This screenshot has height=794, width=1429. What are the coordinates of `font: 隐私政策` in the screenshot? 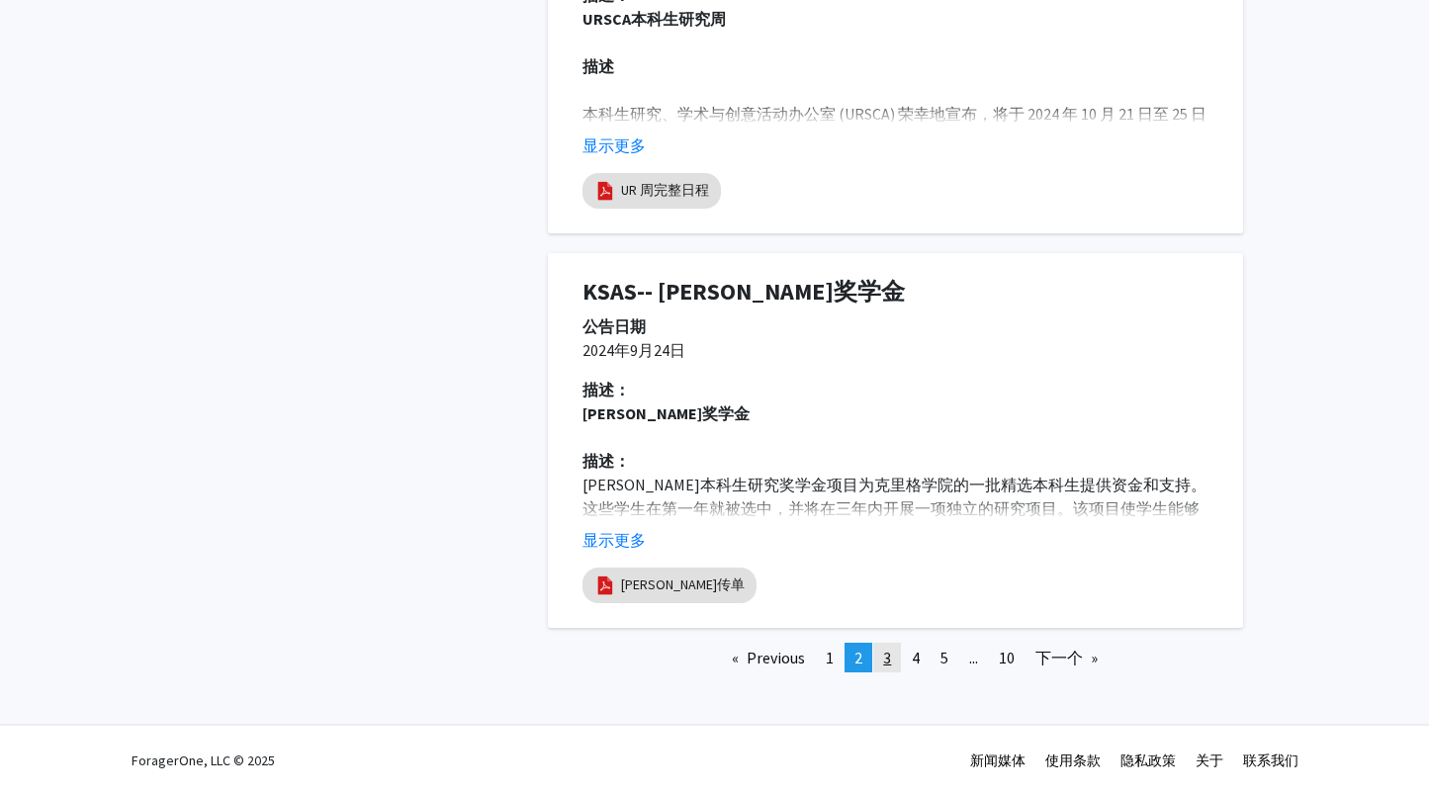 It's located at (1148, 760).